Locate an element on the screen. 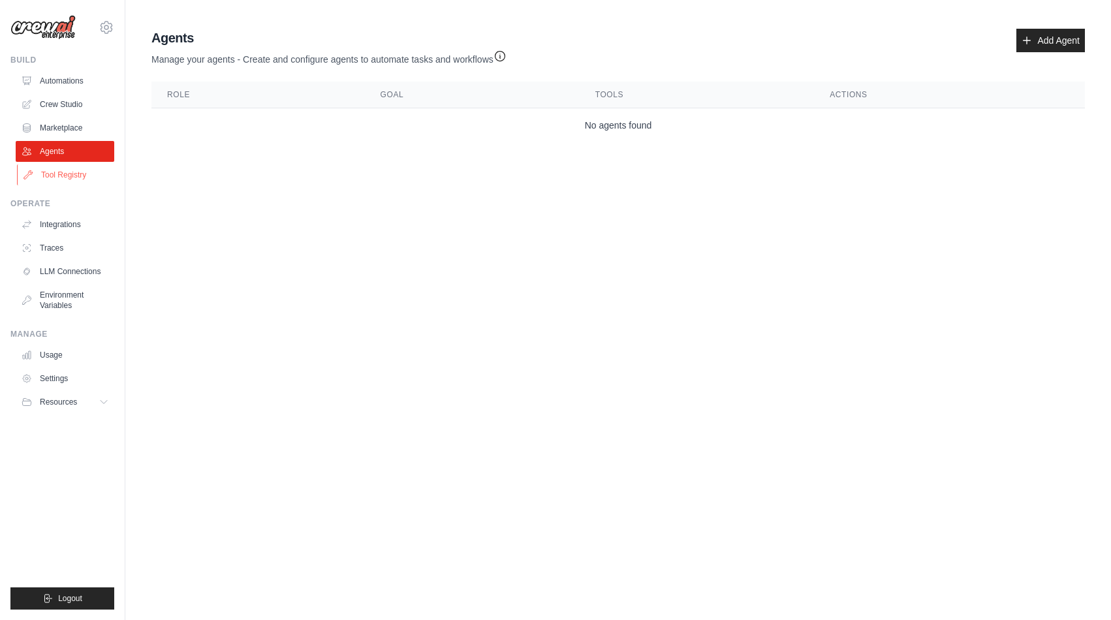 The width and height of the screenshot is (1111, 620). a: Tool Registry is located at coordinates (66, 175).